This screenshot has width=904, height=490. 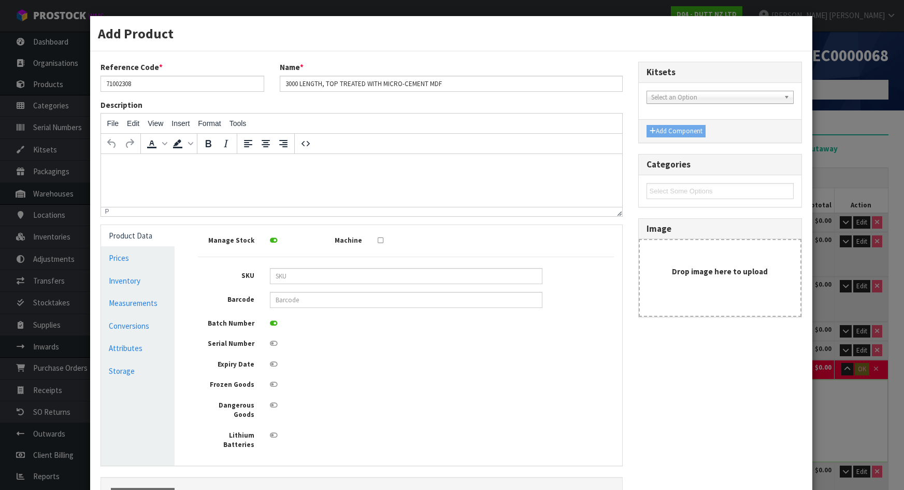 I want to click on label: Description, so click(x=121, y=105).